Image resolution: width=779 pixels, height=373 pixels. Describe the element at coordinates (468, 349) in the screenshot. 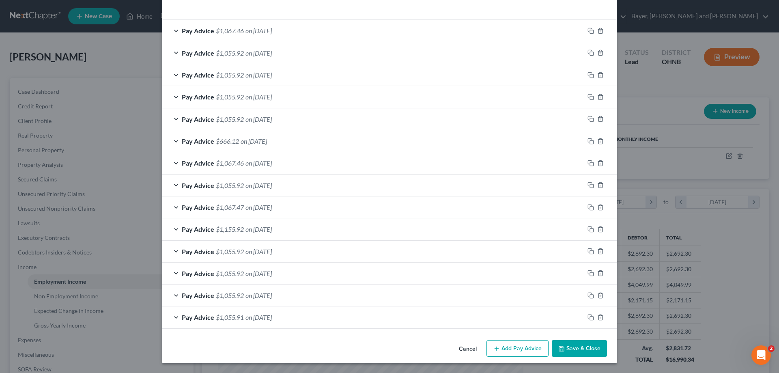

I see `button: Cancel` at that location.